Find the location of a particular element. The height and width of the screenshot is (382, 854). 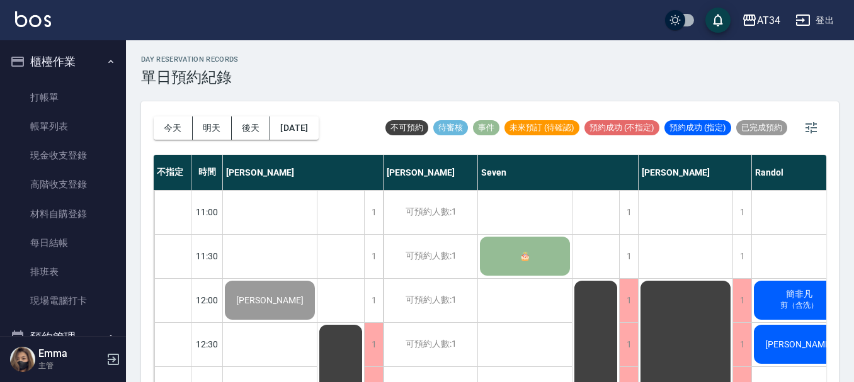

div: 11:30 is located at coordinates (207, 256).